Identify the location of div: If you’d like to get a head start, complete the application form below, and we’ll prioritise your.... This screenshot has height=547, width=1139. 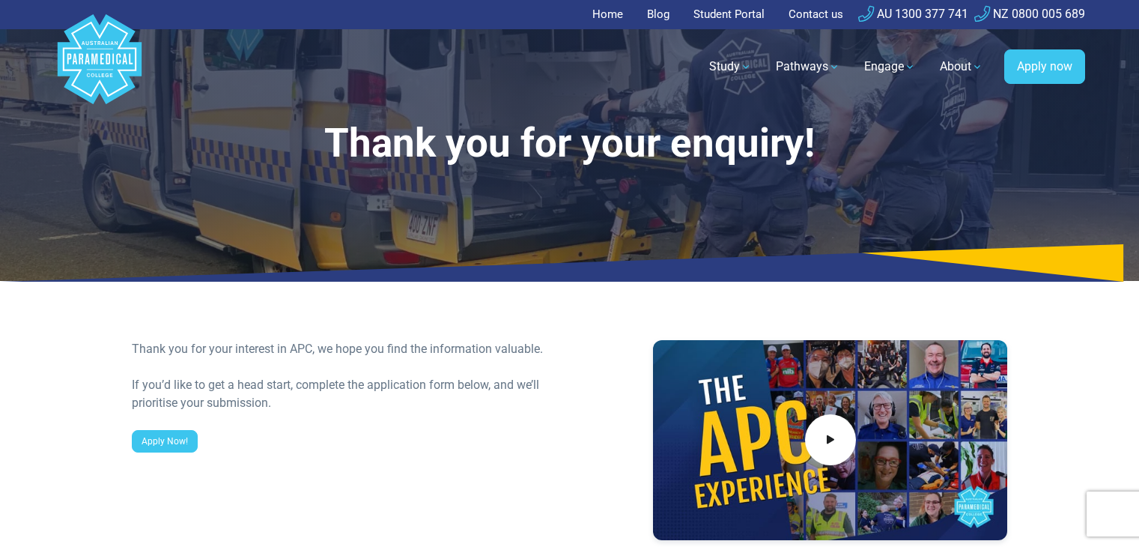
(346, 394).